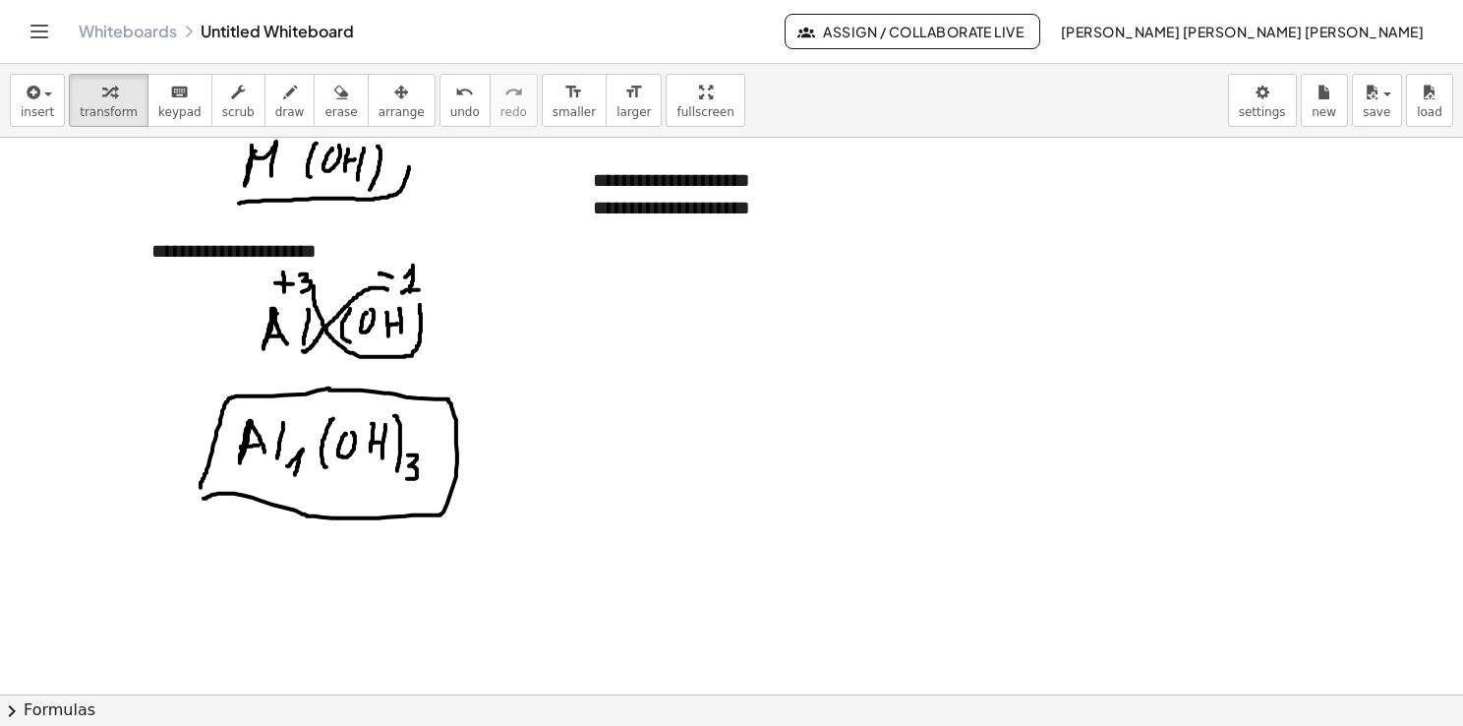 Image resolution: width=1463 pixels, height=726 pixels. I want to click on span: erase, so click(340, 112).